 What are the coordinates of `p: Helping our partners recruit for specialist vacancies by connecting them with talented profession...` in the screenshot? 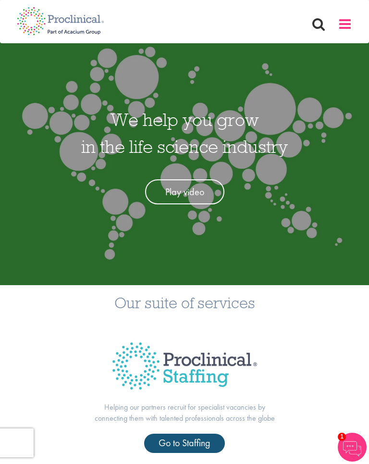 It's located at (185, 413).